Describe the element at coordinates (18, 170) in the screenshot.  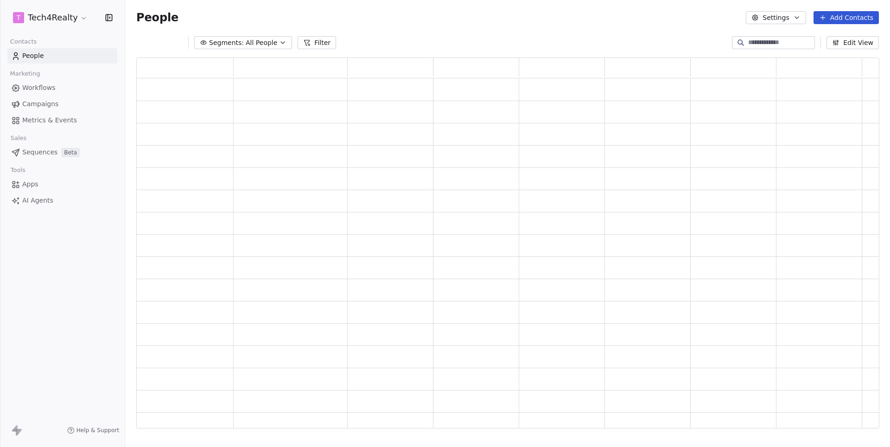
I see `span: Tools` at that location.